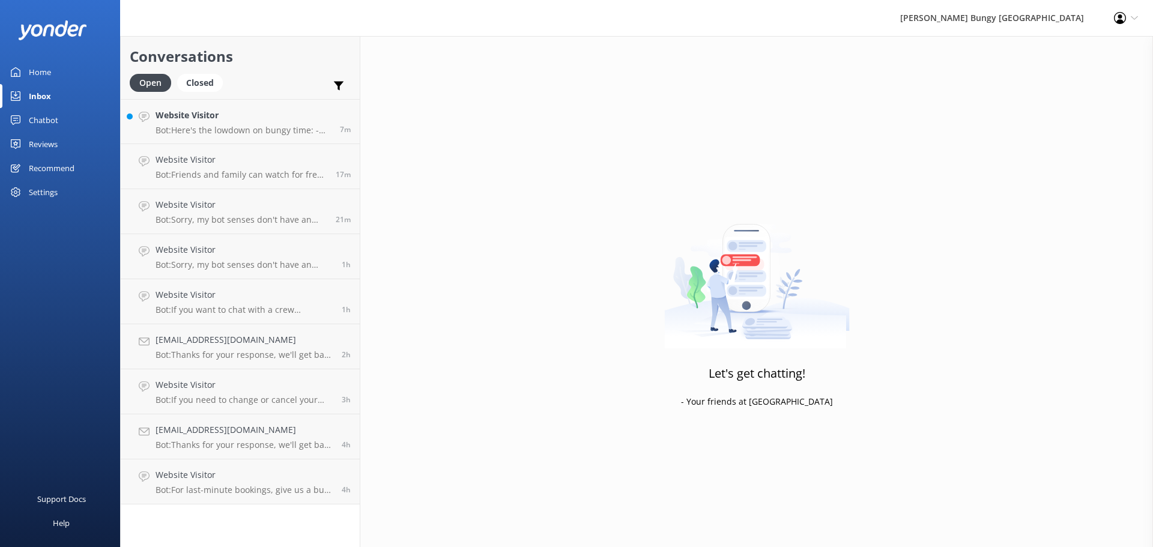 The height and width of the screenshot is (547, 1153). I want to click on span: Sep 29 2025 09:44am (UTC +13:00) Pacific/Auckland, so click(346, 399).